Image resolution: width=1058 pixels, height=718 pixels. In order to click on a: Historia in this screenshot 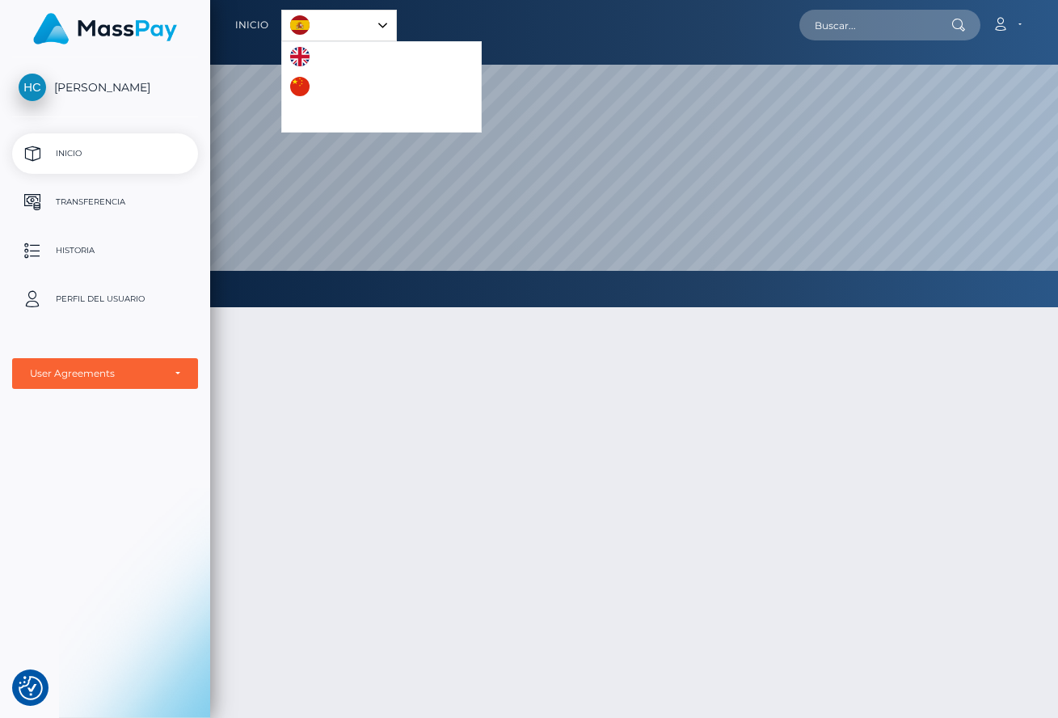, I will do `click(105, 251)`.